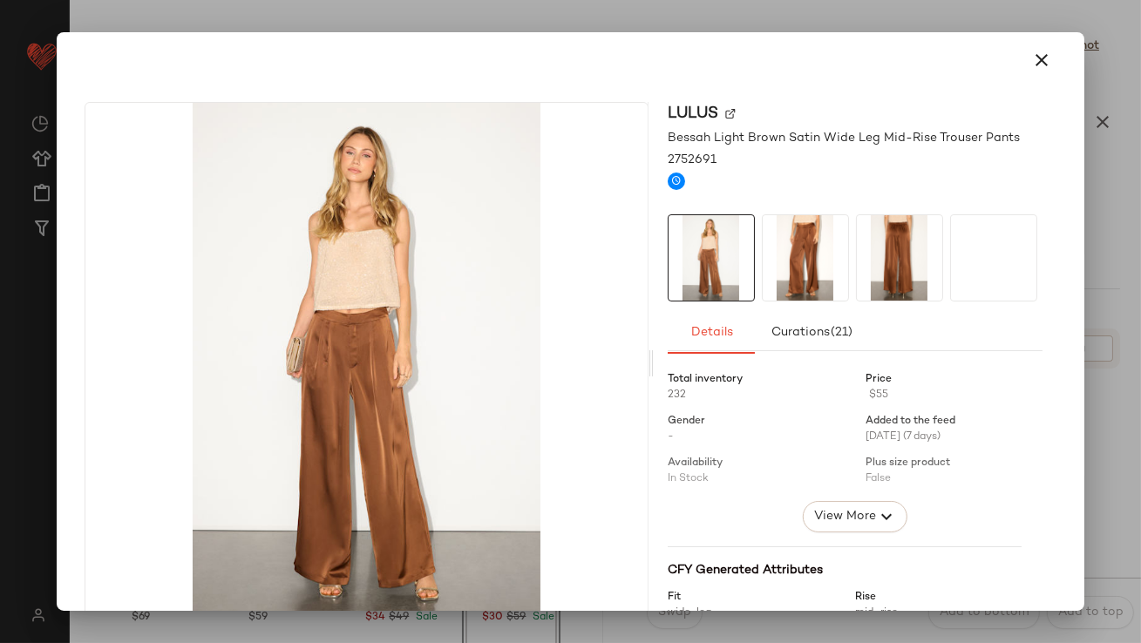 The height and width of the screenshot is (643, 1141). Describe the element at coordinates (845, 570) in the screenshot. I see `div: CFY Generated Attributes` at that location.